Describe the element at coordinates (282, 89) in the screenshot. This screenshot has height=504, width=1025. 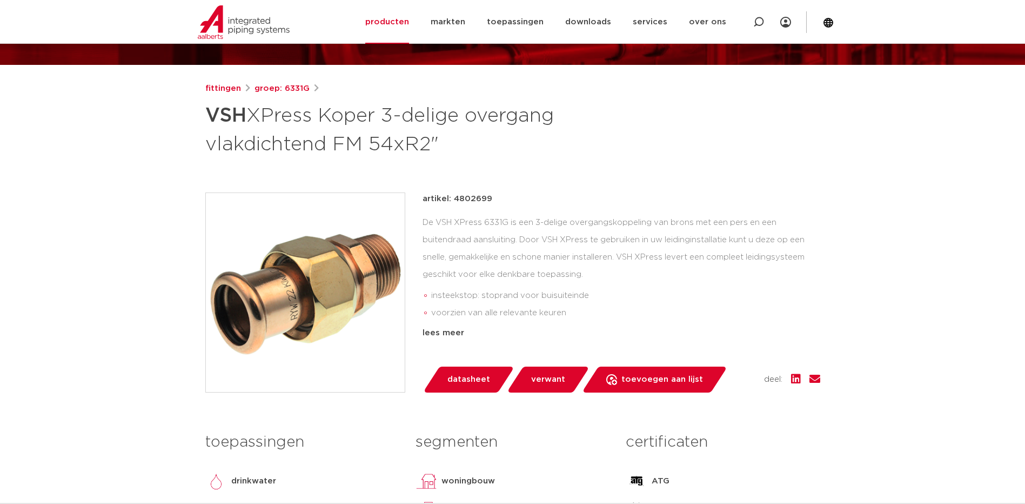
I see `a: groep: 6331G` at that location.